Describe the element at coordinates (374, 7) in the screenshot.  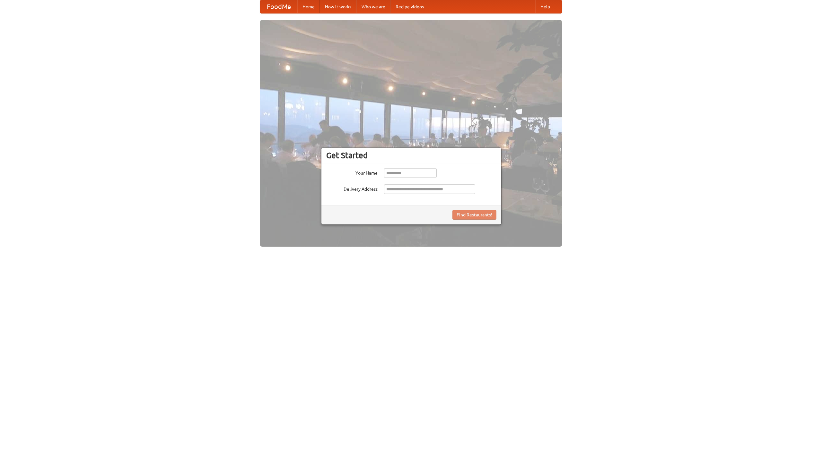
I see `a: Who we are` at that location.